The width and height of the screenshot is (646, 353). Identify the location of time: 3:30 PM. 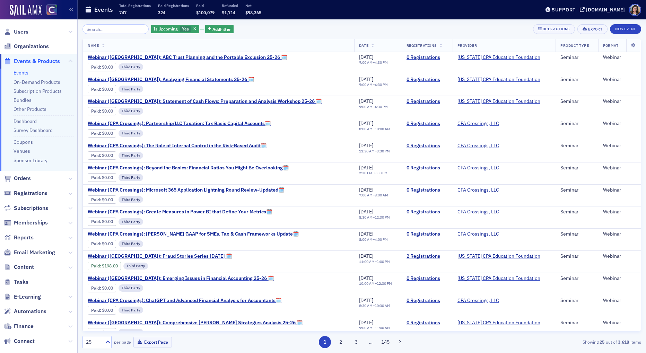
(381, 173).